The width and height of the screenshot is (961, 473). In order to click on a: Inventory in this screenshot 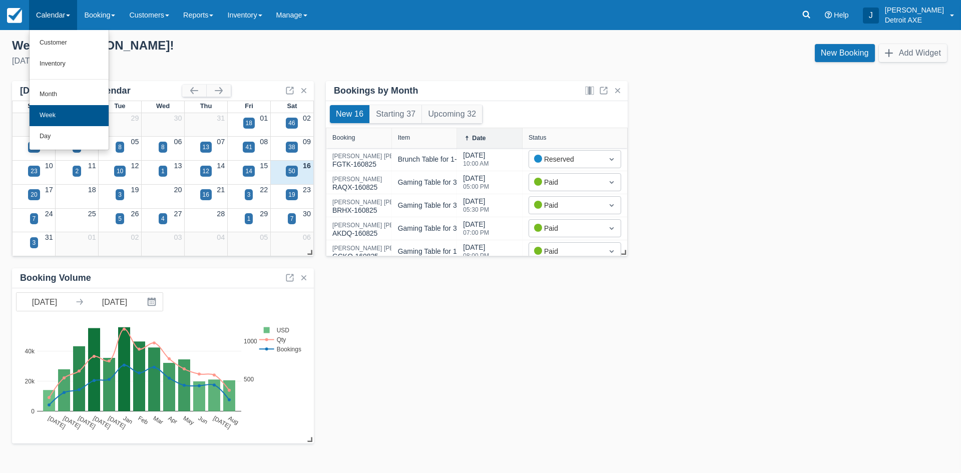, I will do `click(69, 64)`.